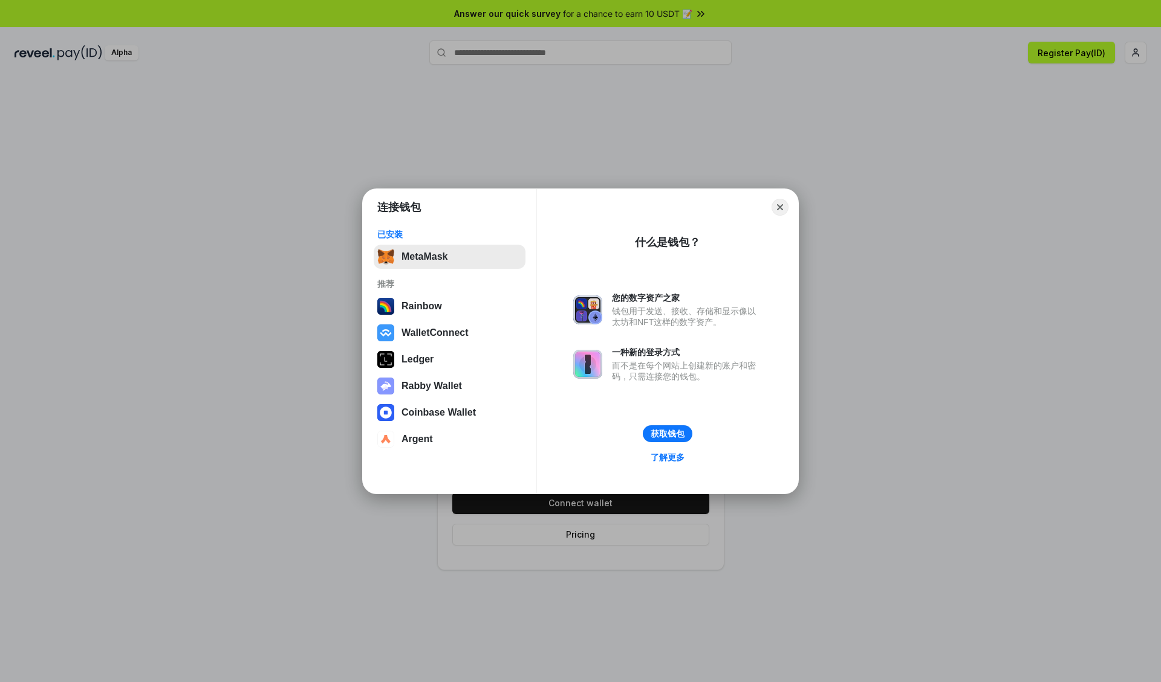 The width and height of the screenshot is (1161, 682). Describe the element at coordinates (687, 352) in the screenshot. I see `div: 一种新的登录方式` at that location.